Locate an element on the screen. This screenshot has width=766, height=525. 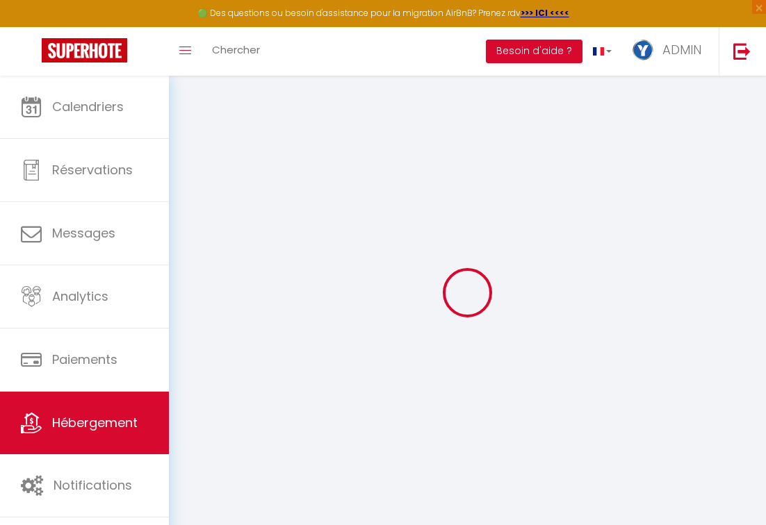
span: Chercher is located at coordinates (236, 49).